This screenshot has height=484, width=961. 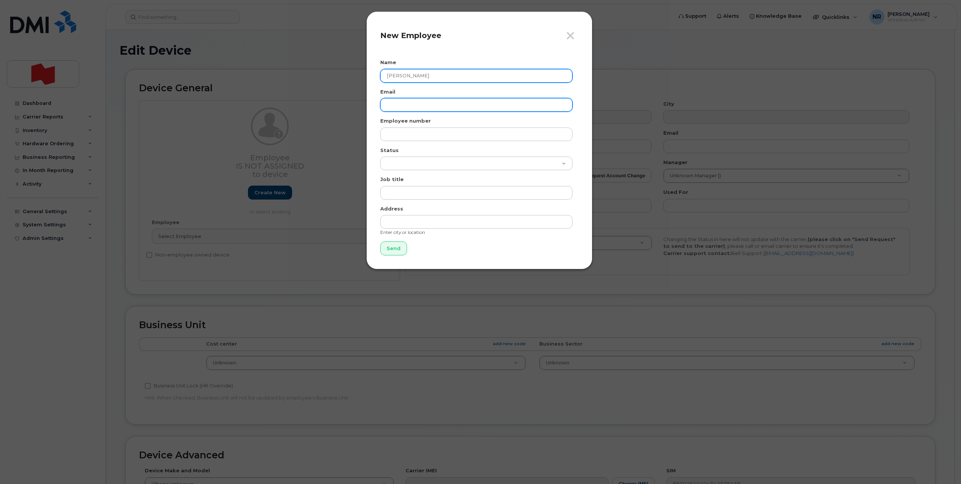 What do you see at coordinates (403, 232) in the screenshot?
I see `small: Enter city or location` at bounding box center [403, 232].